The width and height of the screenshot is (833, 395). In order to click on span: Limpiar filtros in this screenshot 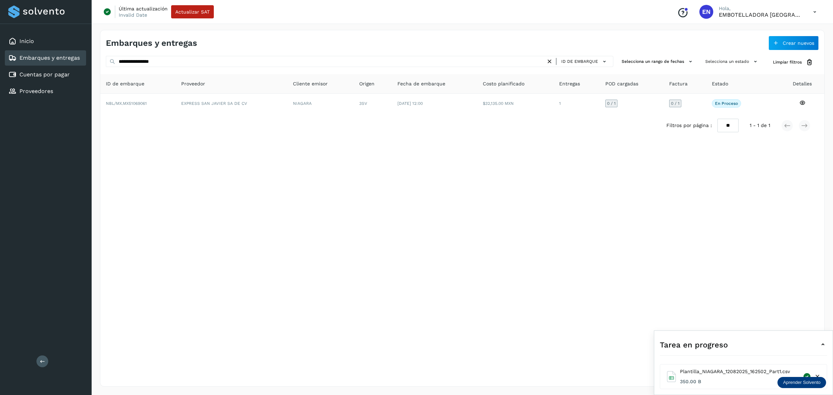, I will do `click(787, 62)`.